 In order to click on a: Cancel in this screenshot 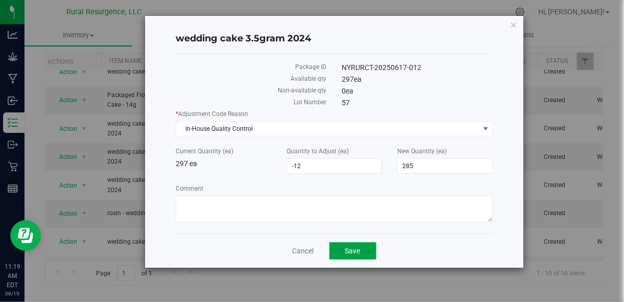, I will do `click(303, 251)`.